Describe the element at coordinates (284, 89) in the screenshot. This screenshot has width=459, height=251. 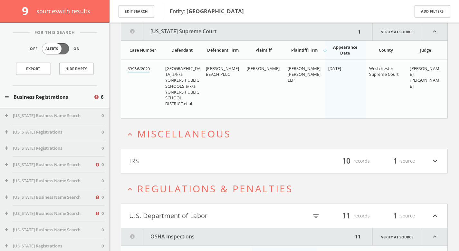
I see `div: grid` at that location.